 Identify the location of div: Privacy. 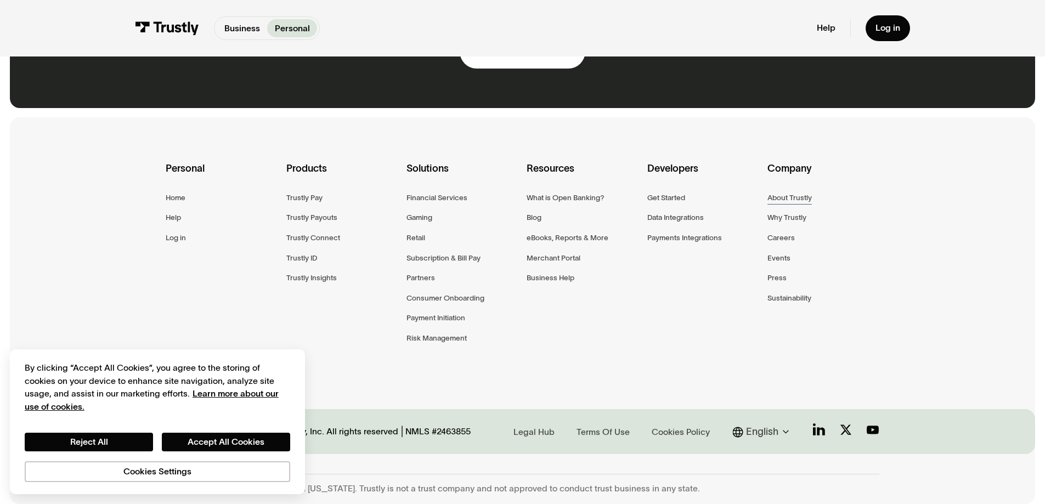
(157, 421).